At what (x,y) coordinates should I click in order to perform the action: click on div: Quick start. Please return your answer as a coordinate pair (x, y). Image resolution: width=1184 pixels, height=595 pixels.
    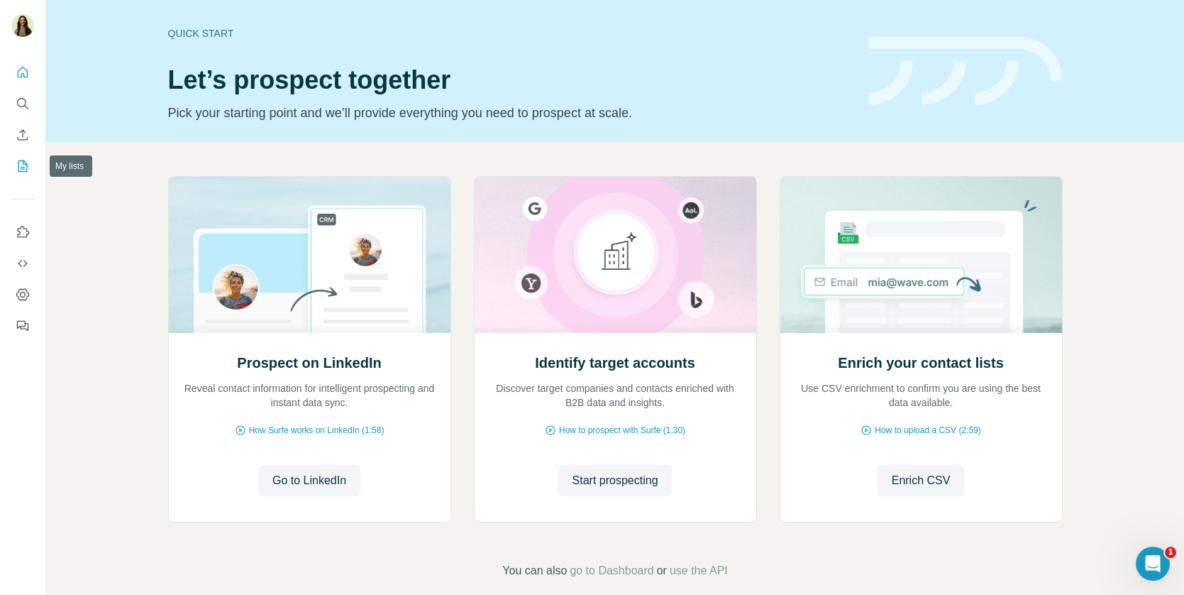
    Looking at the image, I should click on (510, 33).